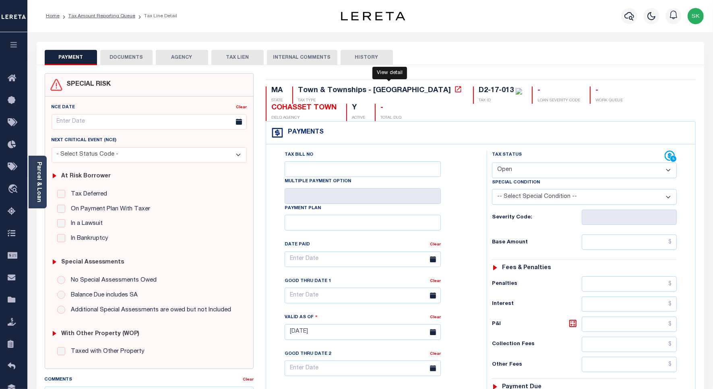 Image resolution: width=713 pixels, height=389 pixels. What do you see at coordinates (87, 84) in the screenshot?
I see `h4: SPECIAL RISK` at bounding box center [87, 84].